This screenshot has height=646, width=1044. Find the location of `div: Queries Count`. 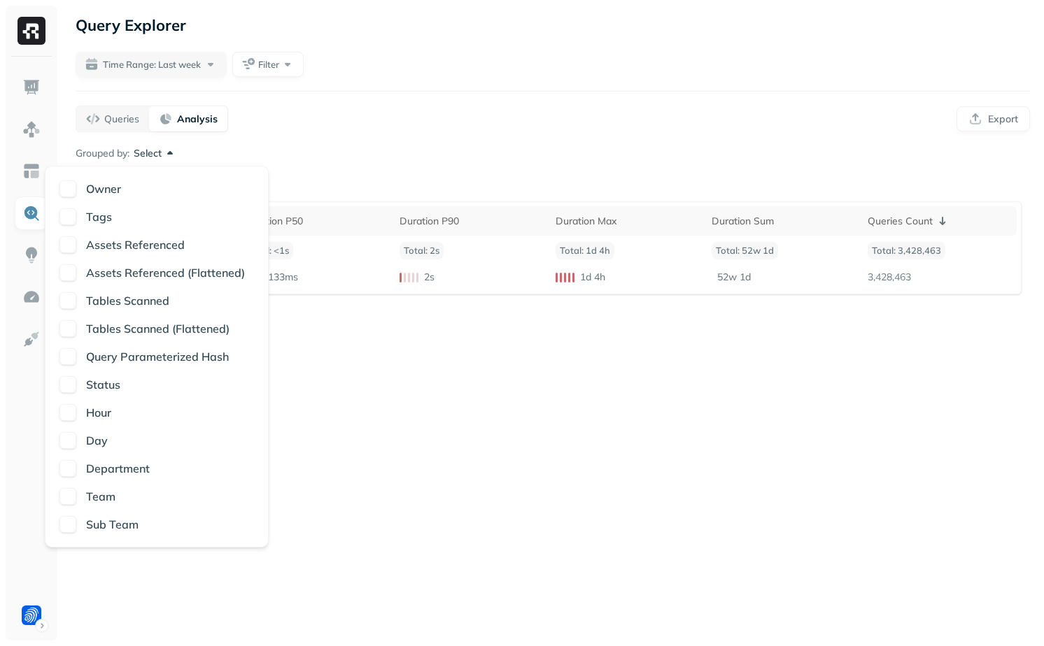

div: Queries Count is located at coordinates (938, 221).